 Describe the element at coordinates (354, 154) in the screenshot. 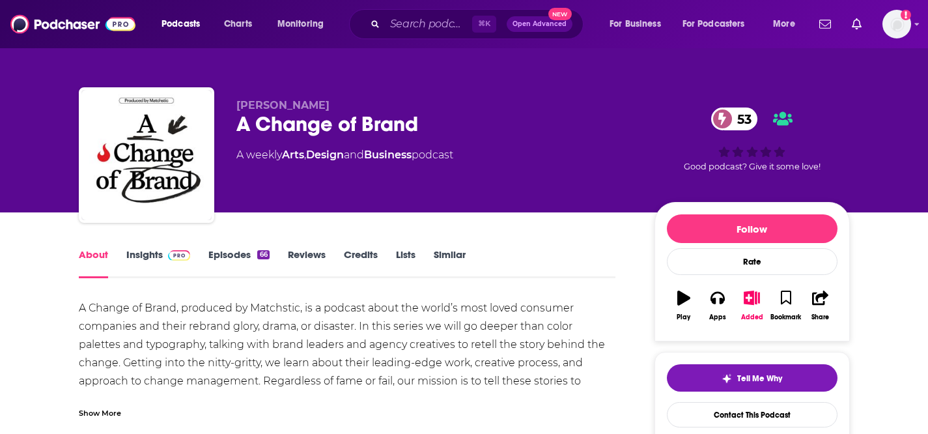

I see `span: and` at that location.